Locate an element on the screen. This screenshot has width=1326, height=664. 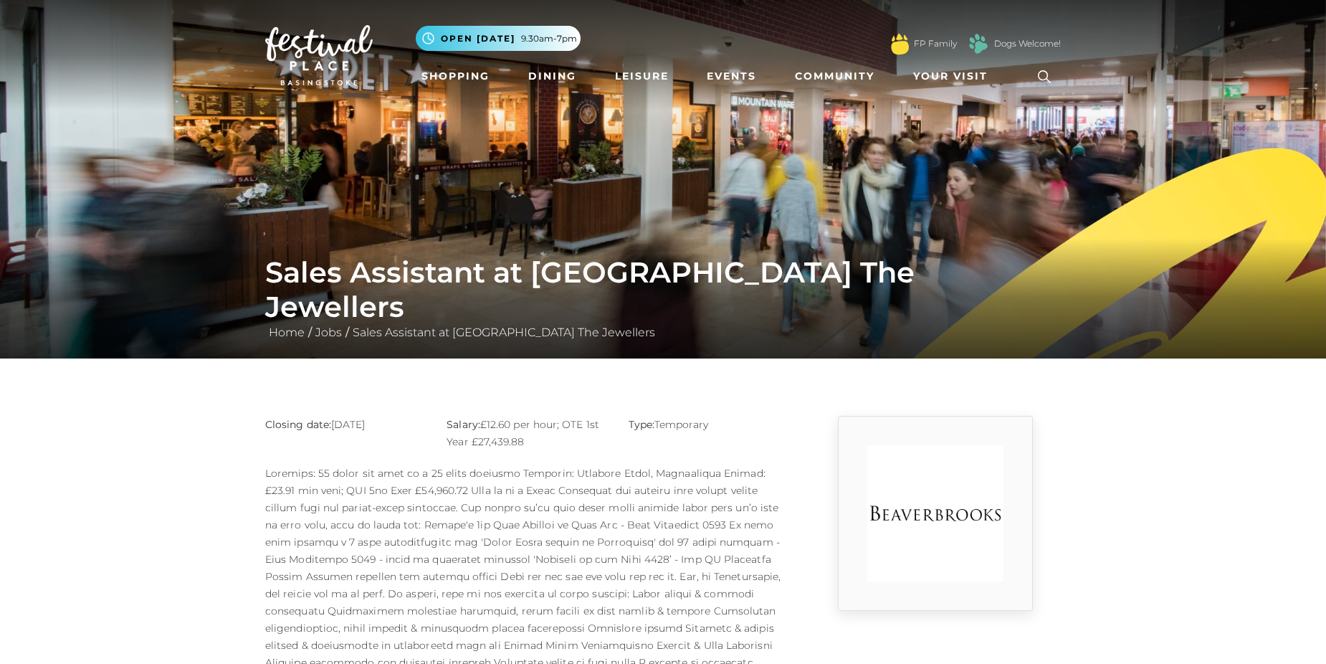
a: Shopping is located at coordinates (455, 76).